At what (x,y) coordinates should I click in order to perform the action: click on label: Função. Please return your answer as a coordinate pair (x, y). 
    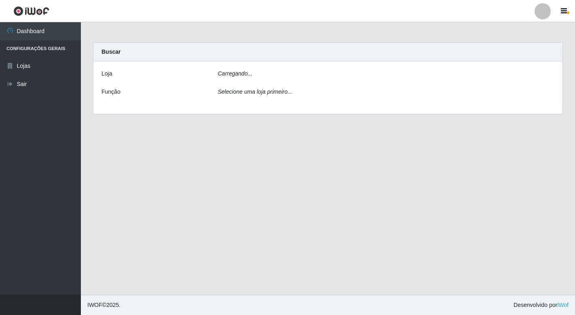
    Looking at the image, I should click on (111, 92).